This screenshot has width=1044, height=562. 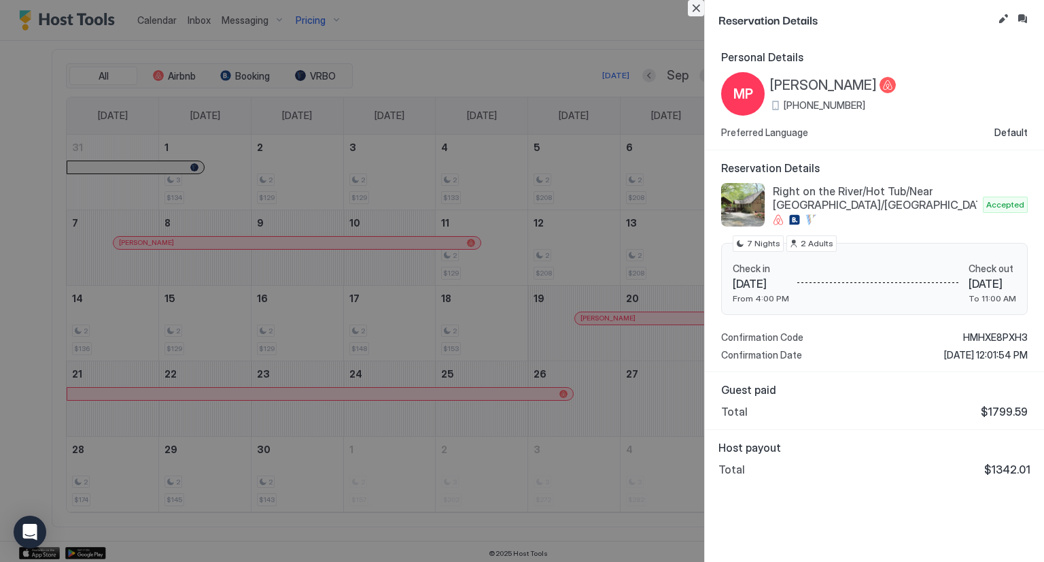 I want to click on span: HMHXE8PXH3, so click(x=996, y=337).